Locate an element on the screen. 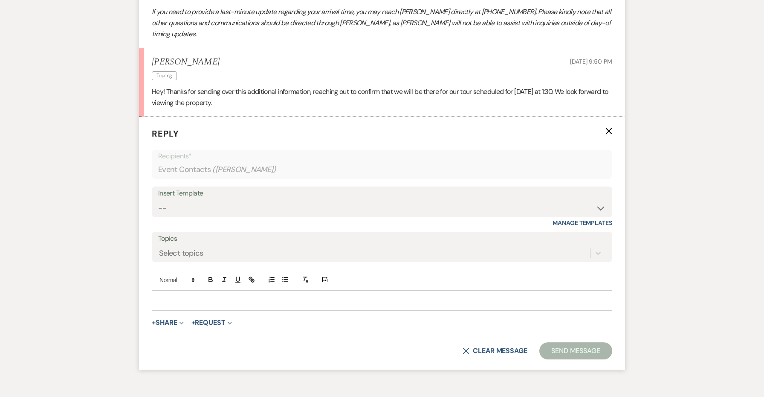  button: Share is located at coordinates (168, 322).